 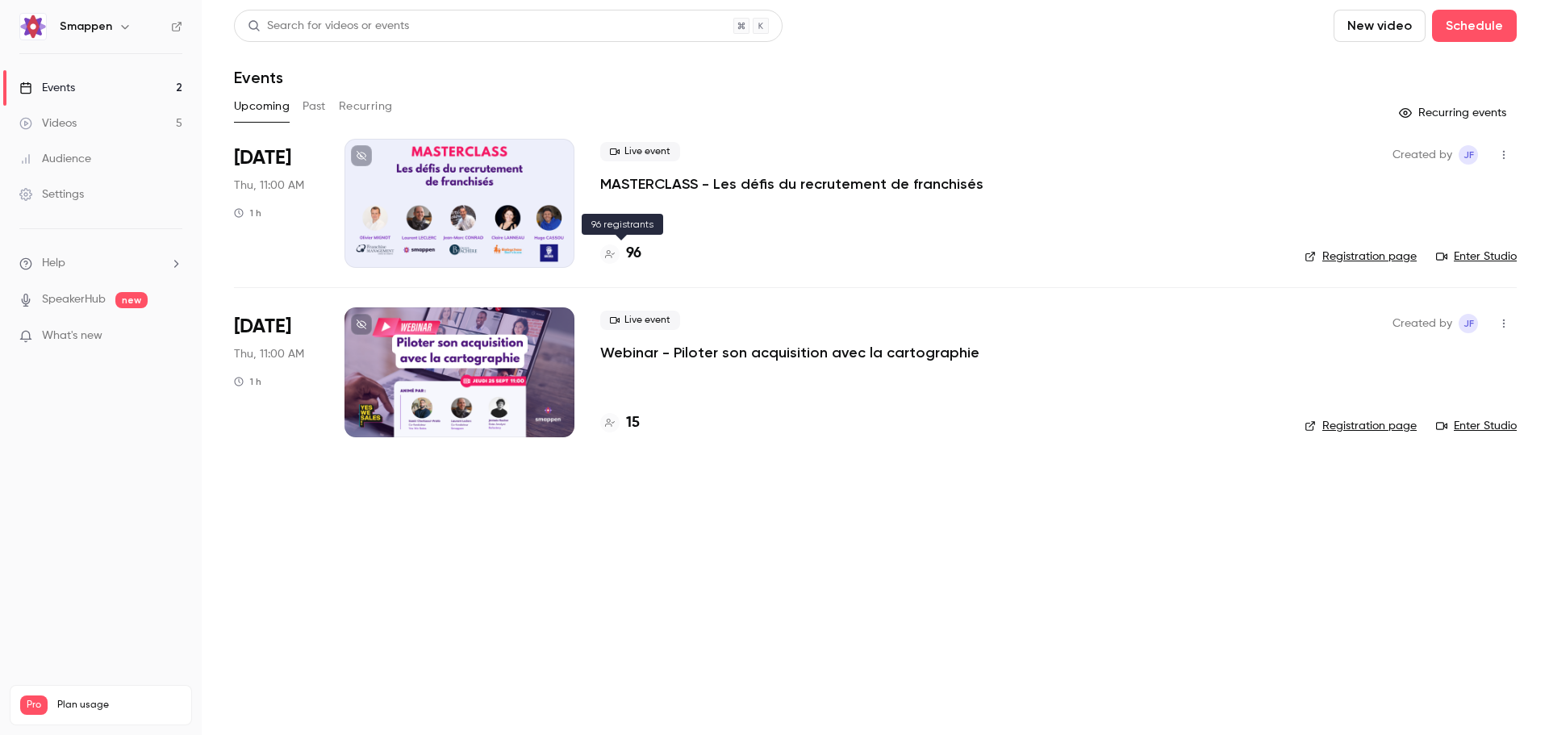 I want to click on button: Upcoming, so click(x=261, y=106).